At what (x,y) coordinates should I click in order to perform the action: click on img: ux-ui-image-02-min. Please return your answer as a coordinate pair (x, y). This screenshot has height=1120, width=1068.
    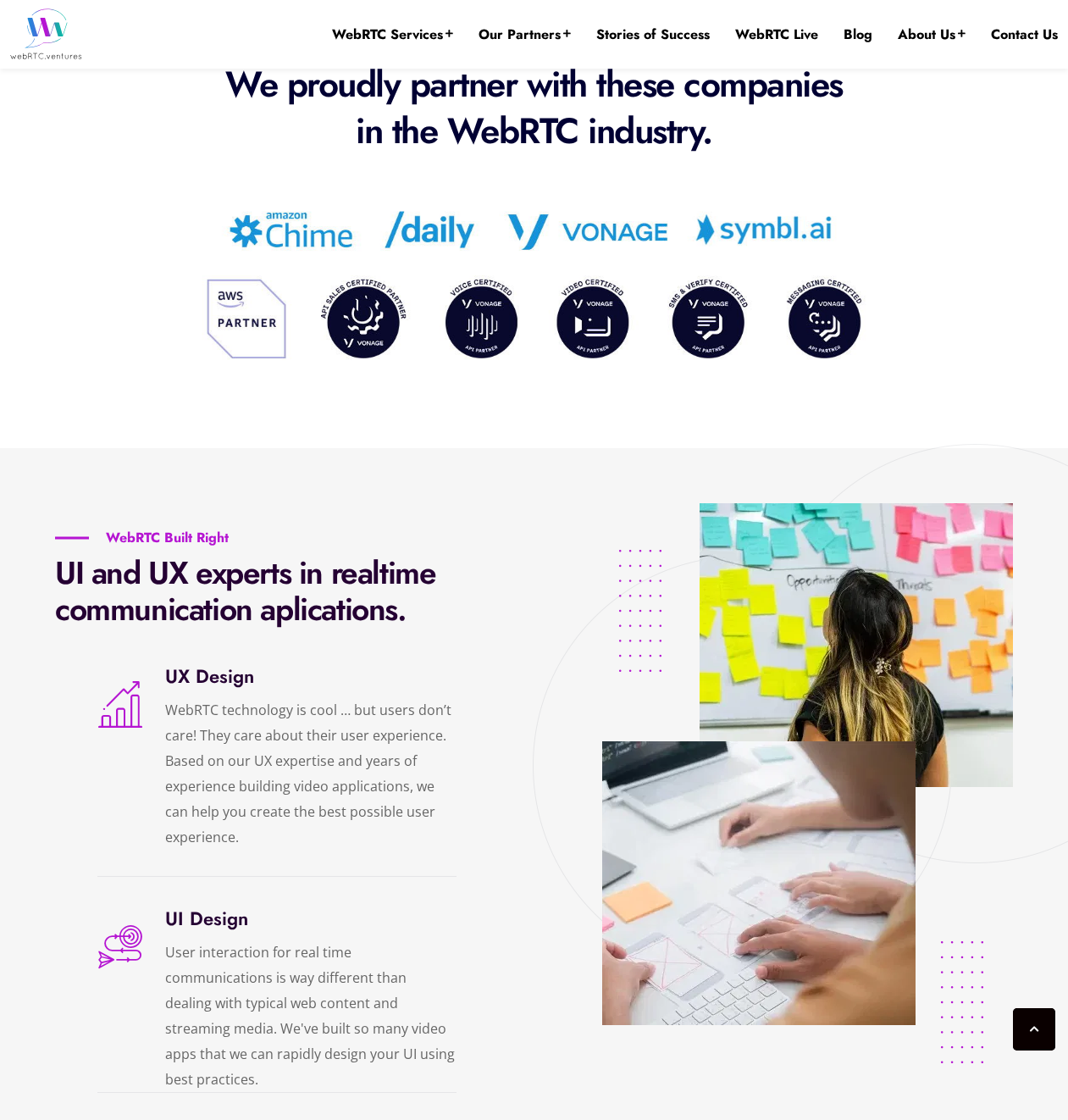
    Looking at the image, I should click on (759, 883).